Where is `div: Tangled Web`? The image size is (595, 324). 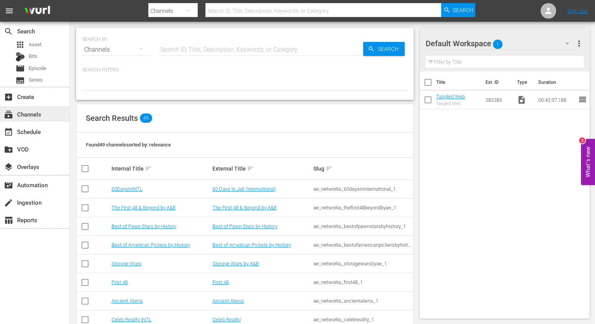 div: Tangled Web is located at coordinates (451, 103).